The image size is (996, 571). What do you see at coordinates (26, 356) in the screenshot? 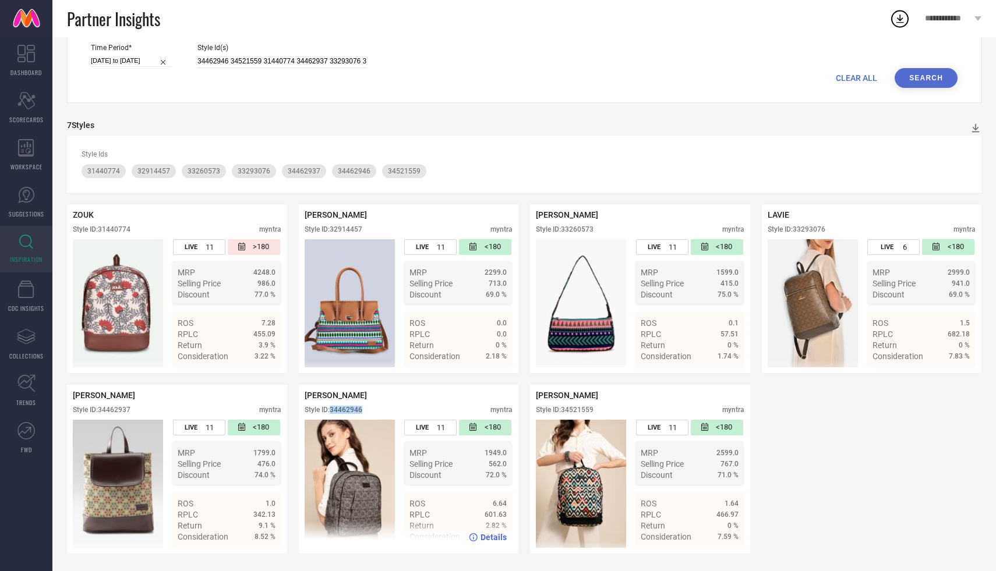
I see `span: COLLECTIONS` at bounding box center [26, 356].